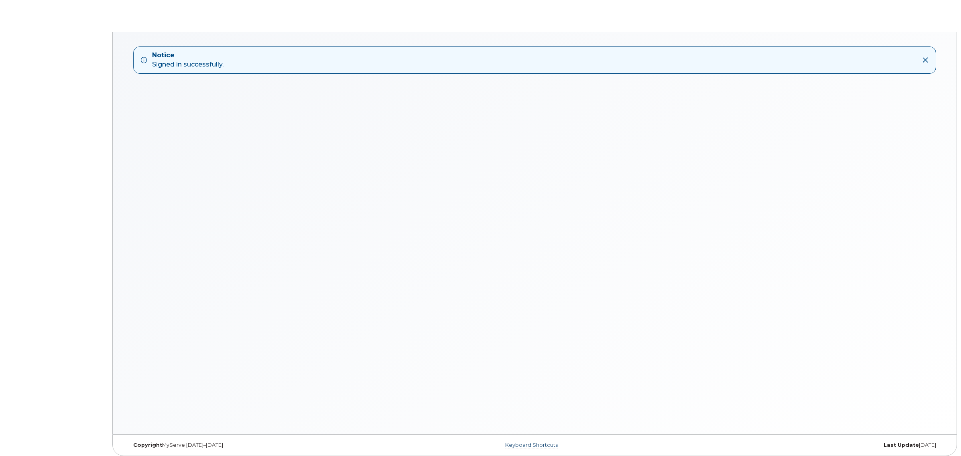 The image size is (961, 456). What do you see at coordinates (188, 60) in the screenshot?
I see `div: Signed in successfully.` at bounding box center [188, 60].